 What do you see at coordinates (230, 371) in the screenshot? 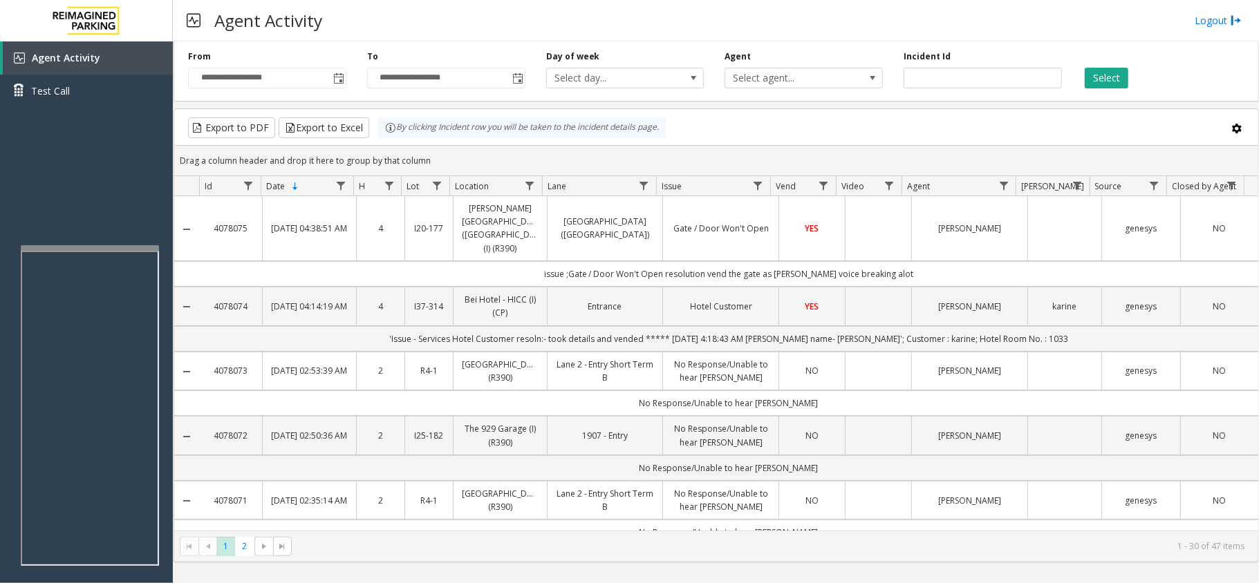
I see `a: 4078073` at bounding box center [230, 371].